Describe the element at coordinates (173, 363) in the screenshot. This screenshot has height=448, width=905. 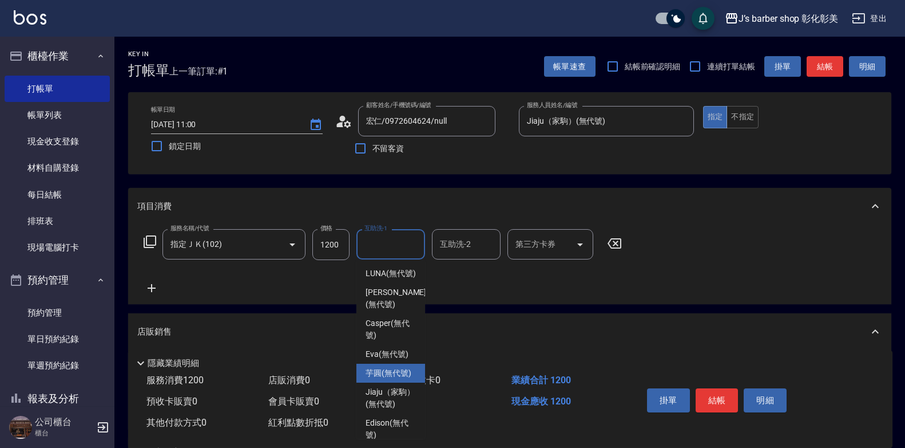
I see `p: 隱藏業績明細` at that location.